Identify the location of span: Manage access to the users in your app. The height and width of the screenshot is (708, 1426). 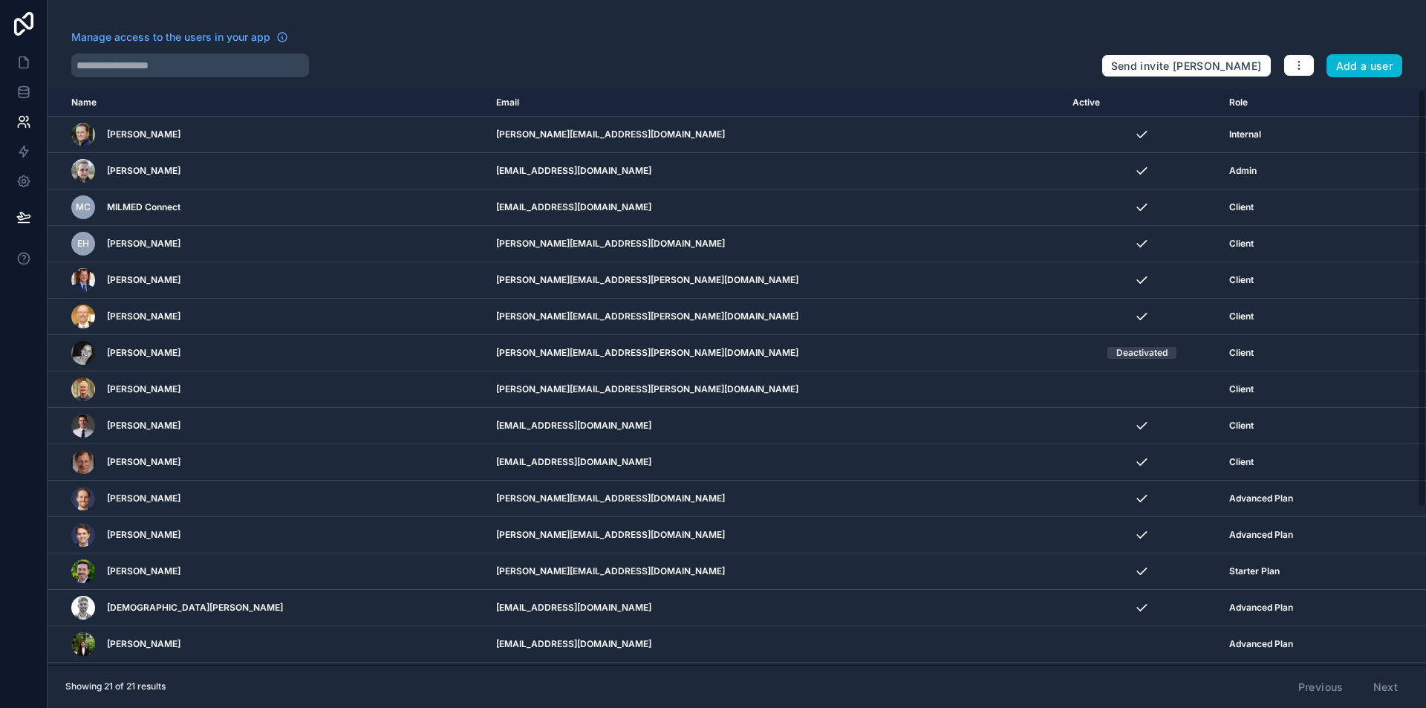
(171, 37).